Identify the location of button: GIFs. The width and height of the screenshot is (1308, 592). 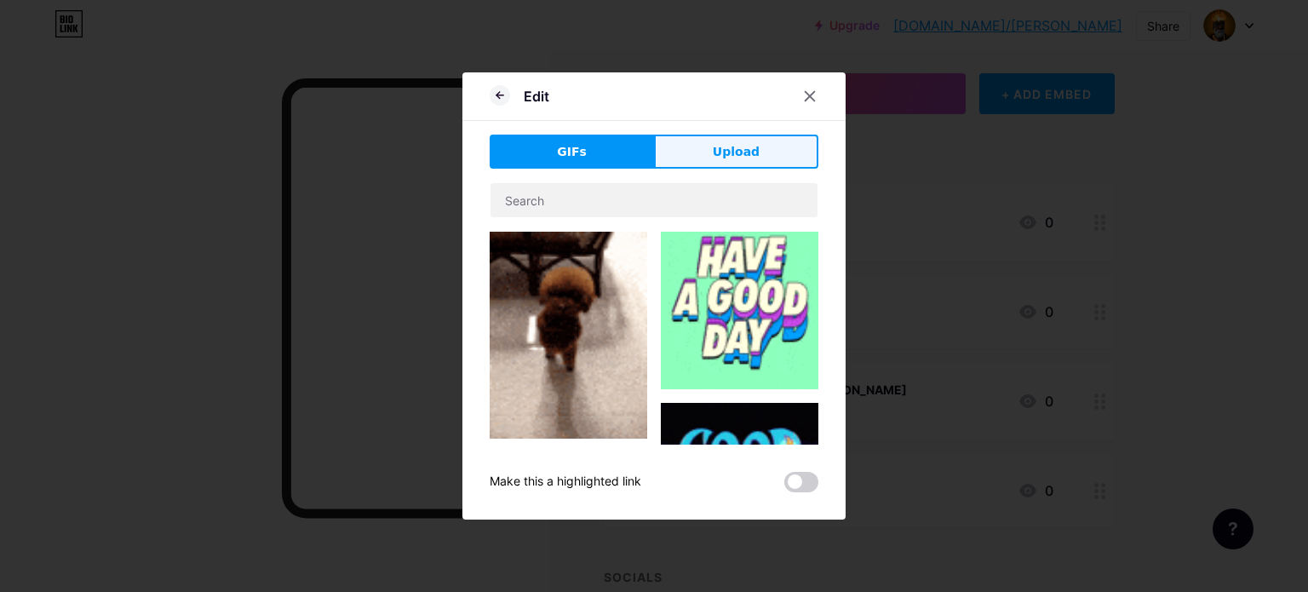
(571, 152).